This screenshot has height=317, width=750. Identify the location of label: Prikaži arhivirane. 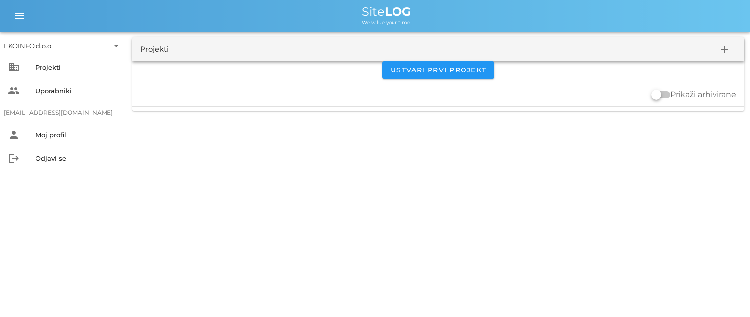
(703, 95).